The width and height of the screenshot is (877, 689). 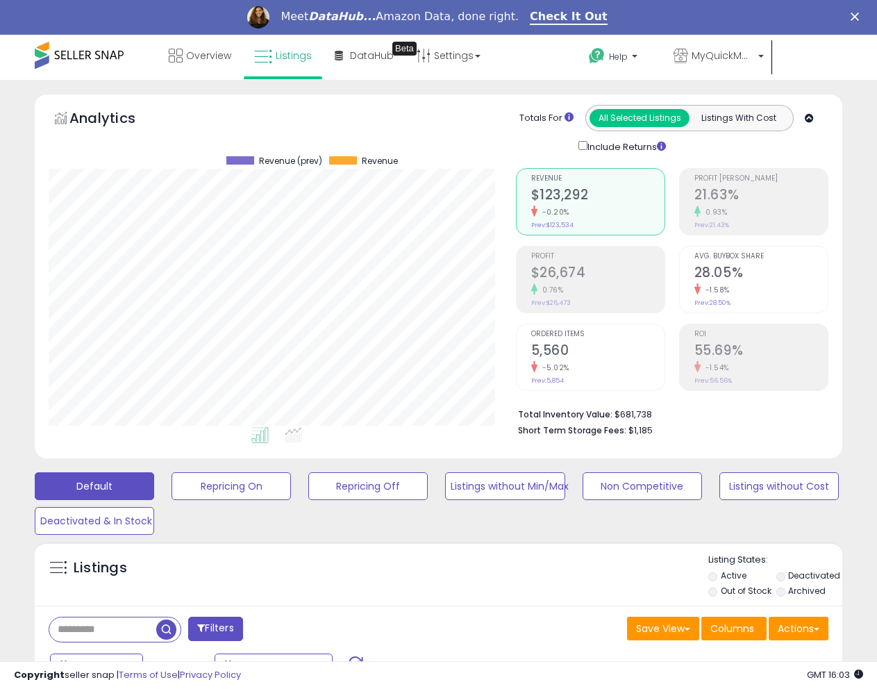 I want to click on a: Listings, so click(x=283, y=56).